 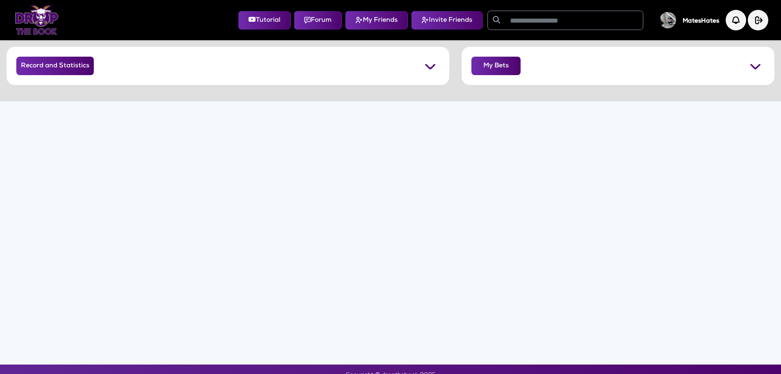 What do you see at coordinates (37, 20) in the screenshot?
I see `img: Logo` at bounding box center [37, 20].